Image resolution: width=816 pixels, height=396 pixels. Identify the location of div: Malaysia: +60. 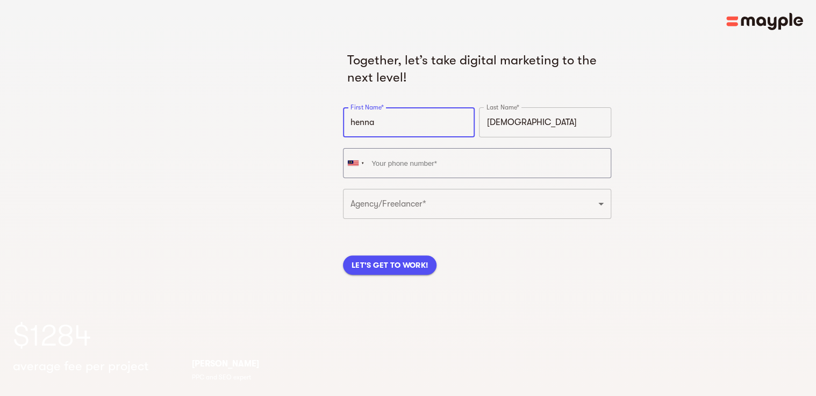
(356, 163).